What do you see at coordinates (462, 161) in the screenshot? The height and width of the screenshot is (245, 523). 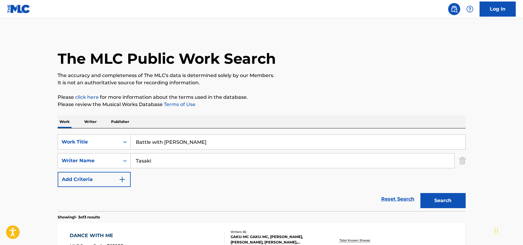 I see `img: Delete Criterion` at bounding box center [462, 161].